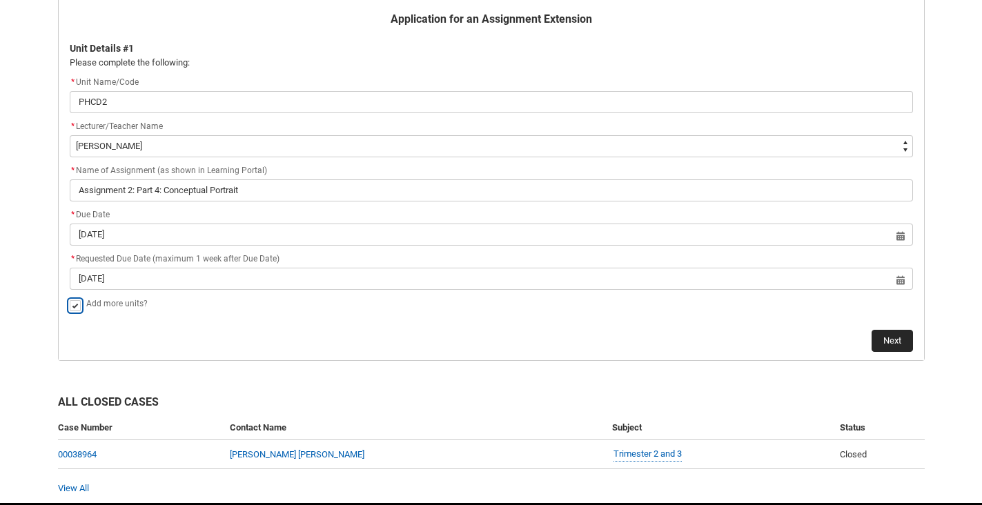 This screenshot has width=982, height=505. Describe the element at coordinates (491, 63) in the screenshot. I see `p: Please complete the following:` at that location.